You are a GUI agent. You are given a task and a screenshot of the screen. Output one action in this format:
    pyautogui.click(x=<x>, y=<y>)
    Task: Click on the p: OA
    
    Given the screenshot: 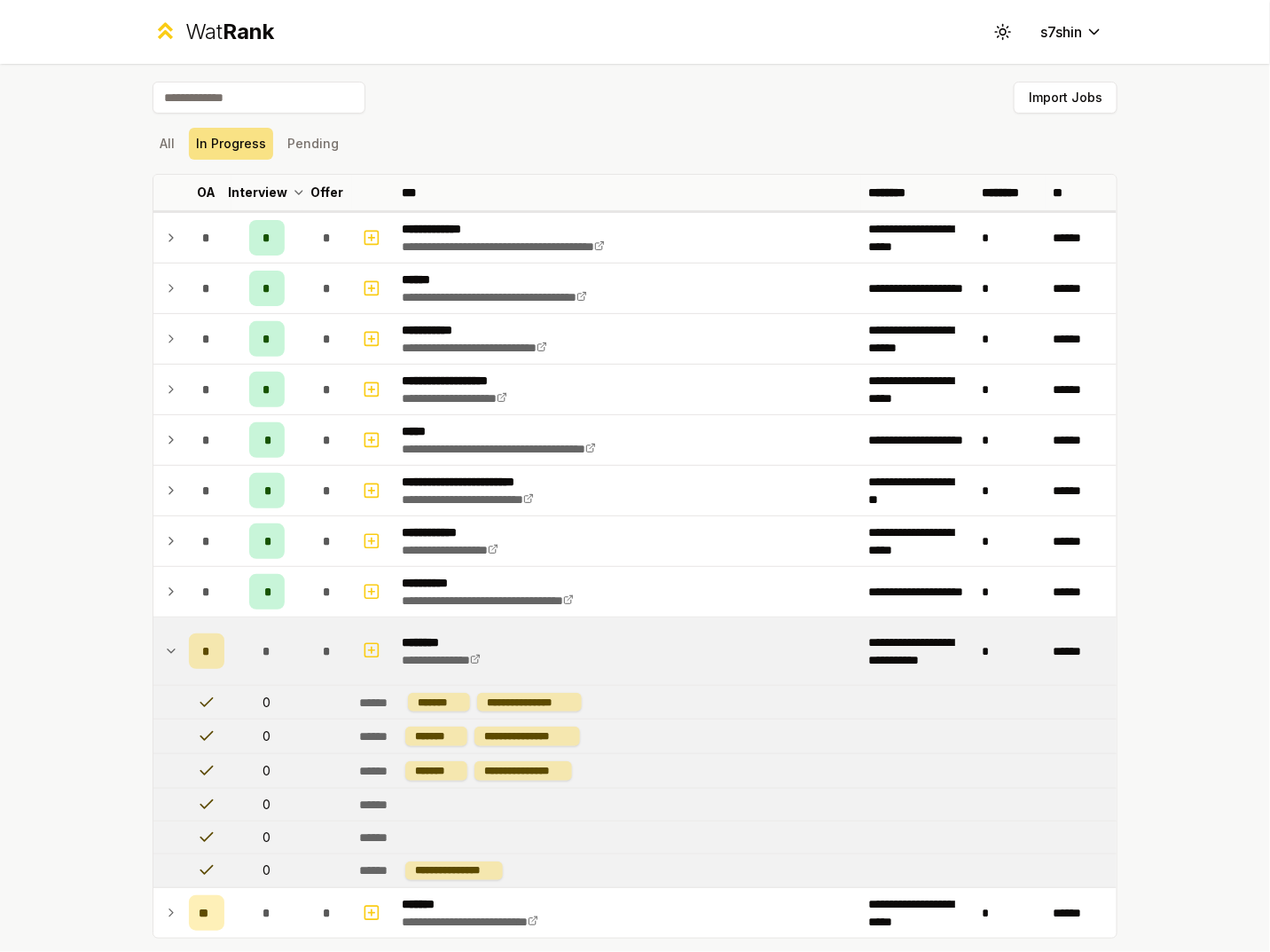 What is the action you would take?
    pyautogui.click(x=206, y=193)
    